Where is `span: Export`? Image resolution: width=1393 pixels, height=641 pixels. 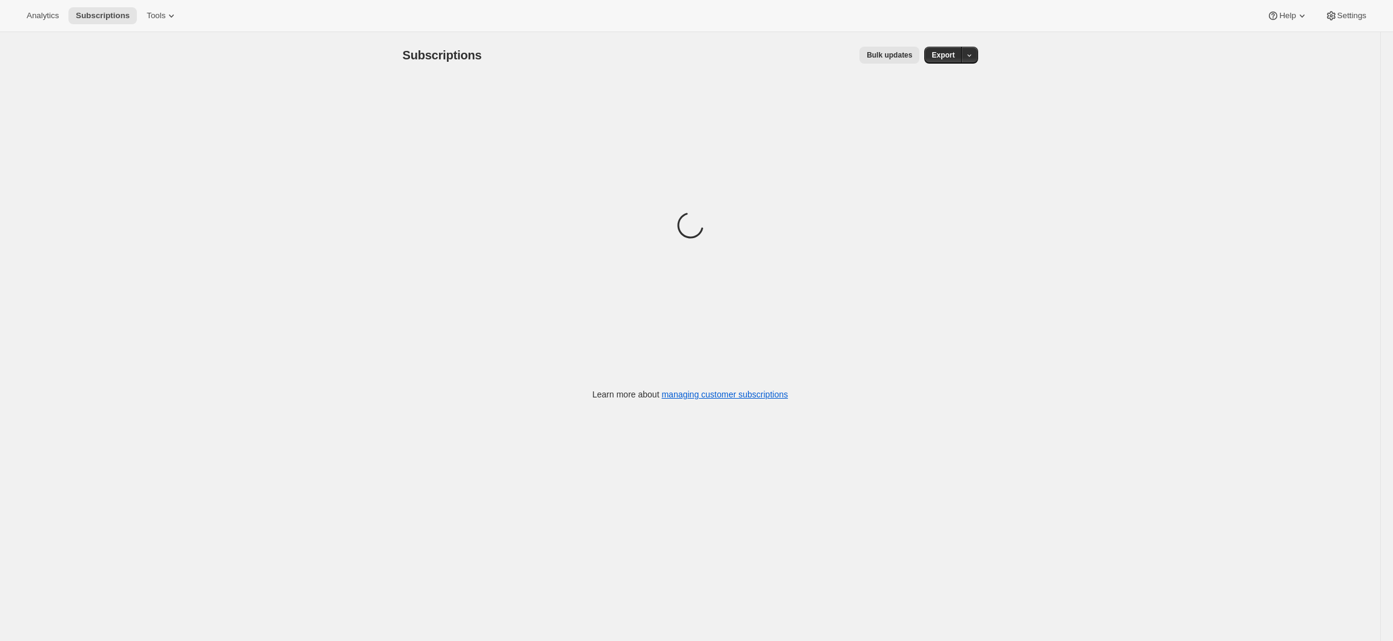 span: Export is located at coordinates (943, 55).